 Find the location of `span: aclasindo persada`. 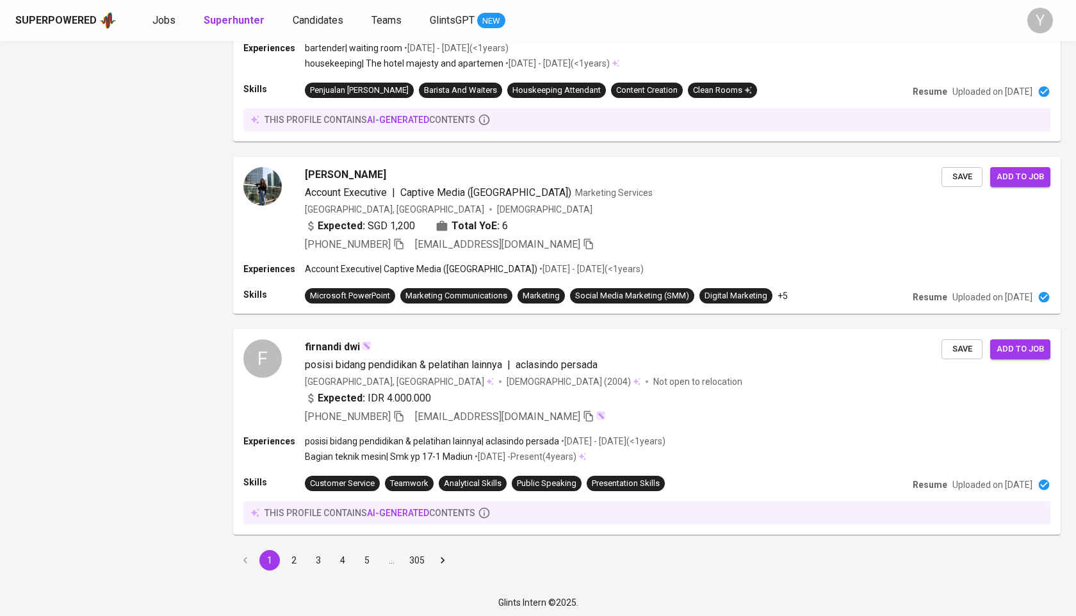

span: aclasindo persada is located at coordinates (556, 364).